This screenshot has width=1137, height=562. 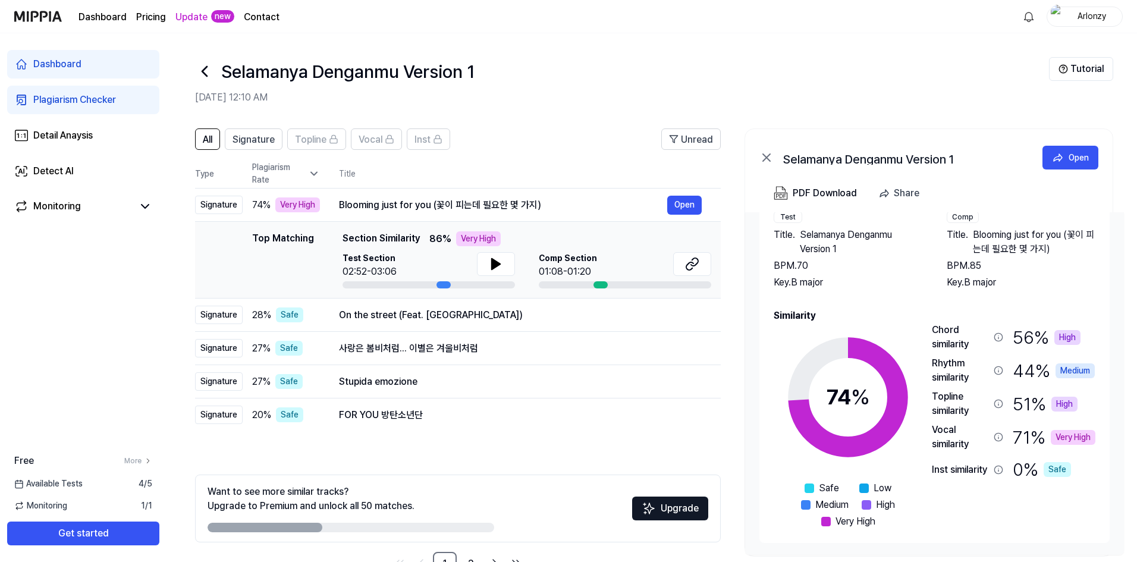 What do you see at coordinates (262, 415) in the screenshot?
I see `span: 20 %` at bounding box center [262, 415].